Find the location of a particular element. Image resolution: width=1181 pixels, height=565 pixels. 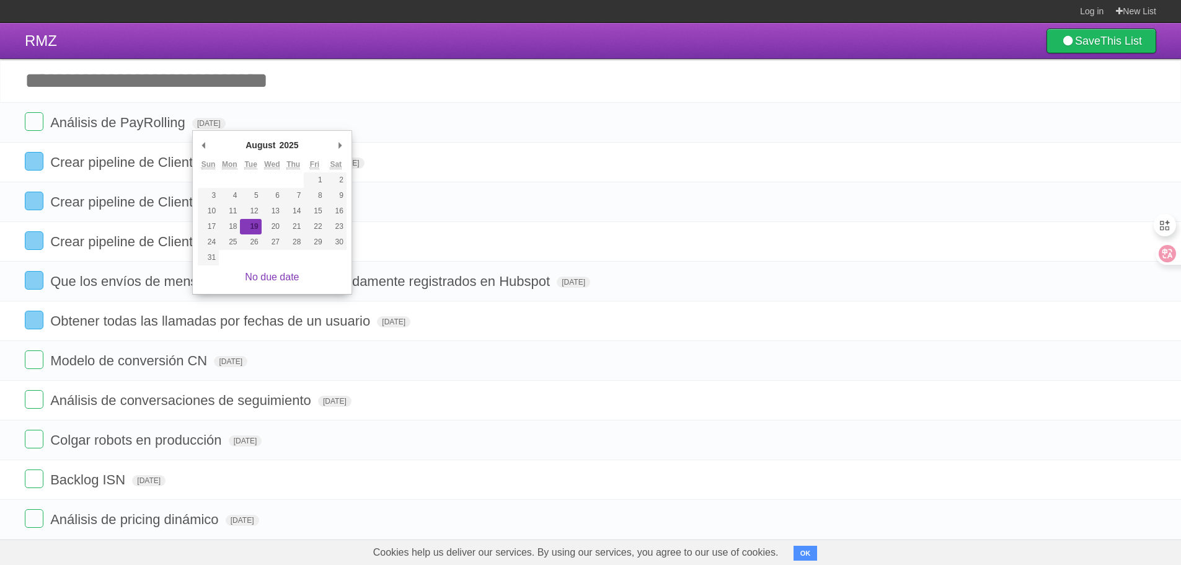

span: Que los envíos de mensajes de hilos queden debidamente registrados en Hubspot is located at coordinates (301, 281).